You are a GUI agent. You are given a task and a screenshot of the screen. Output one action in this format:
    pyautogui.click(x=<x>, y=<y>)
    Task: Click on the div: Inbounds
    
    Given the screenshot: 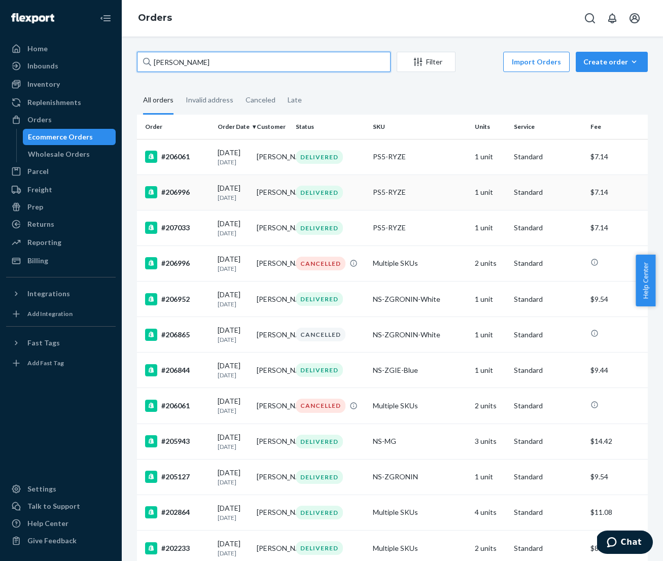 What is the action you would take?
    pyautogui.click(x=43, y=66)
    